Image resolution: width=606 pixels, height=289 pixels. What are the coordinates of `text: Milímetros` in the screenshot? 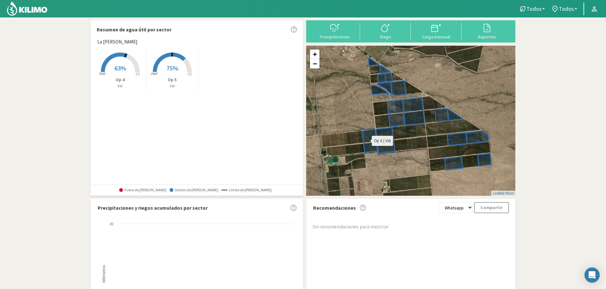 It's located at (104, 274).